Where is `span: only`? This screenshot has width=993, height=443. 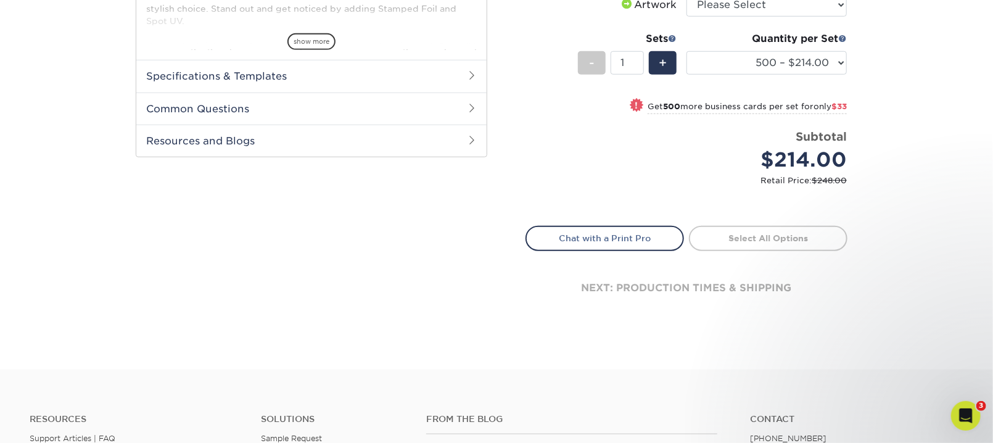 span: only is located at coordinates (830, 106).